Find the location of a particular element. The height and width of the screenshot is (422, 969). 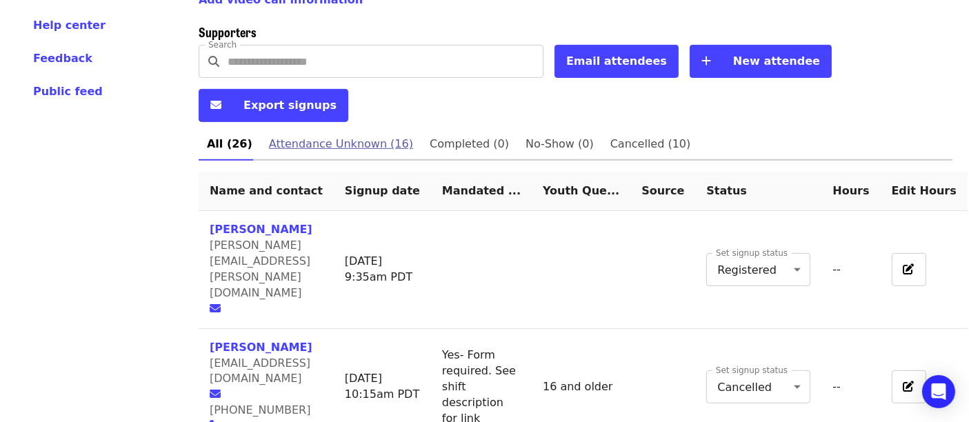

th: Name and contact is located at coordinates (266, 191).